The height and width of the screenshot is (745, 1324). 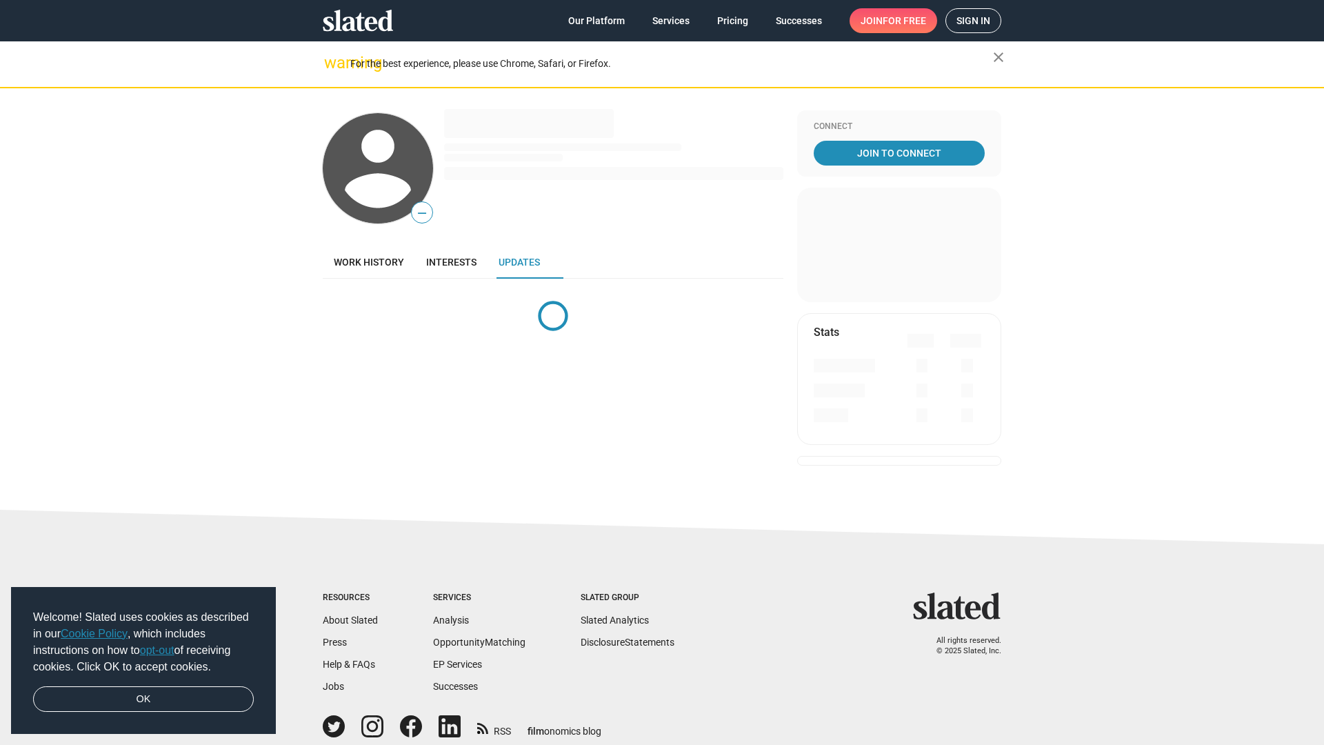 What do you see at coordinates (671, 21) in the screenshot?
I see `span: Services` at bounding box center [671, 21].